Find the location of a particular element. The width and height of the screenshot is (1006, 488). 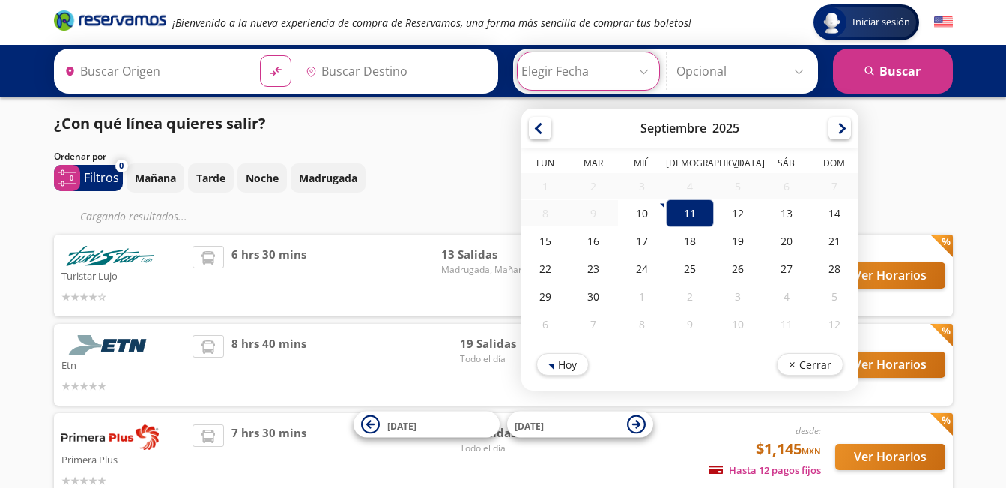

button: Buscar is located at coordinates (893, 71).